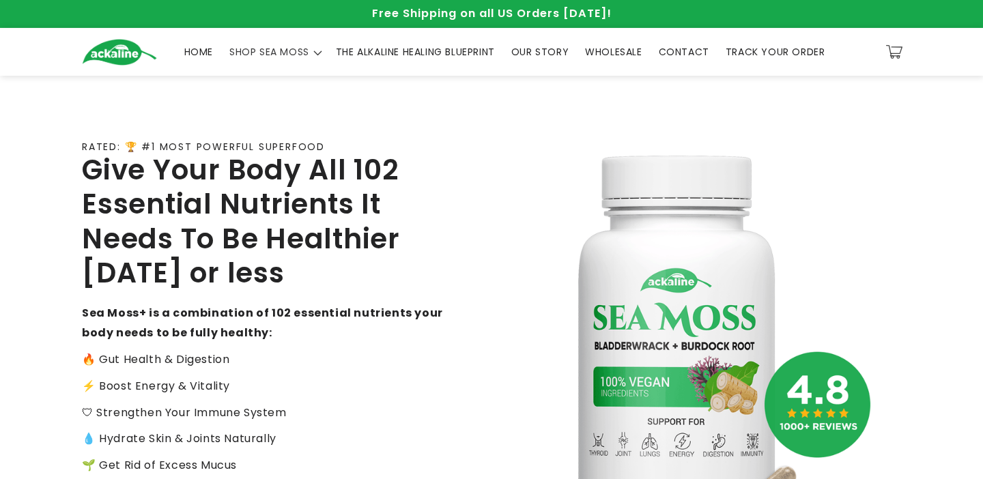 The height and width of the screenshot is (479, 983). What do you see at coordinates (262, 323) in the screenshot?
I see `strong: Sea Moss+ is a combination of 102 essential nutrients your body needs to be fully healthy:` at bounding box center [262, 323].